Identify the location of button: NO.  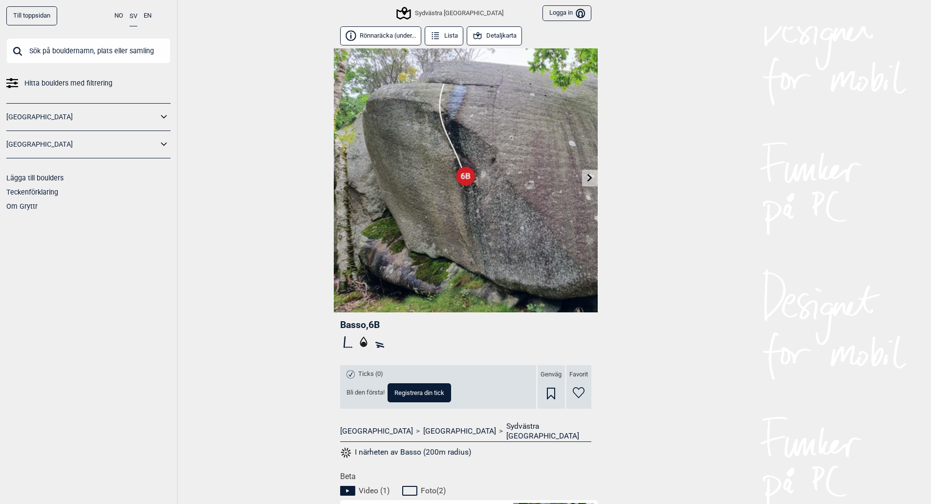
(119, 16).